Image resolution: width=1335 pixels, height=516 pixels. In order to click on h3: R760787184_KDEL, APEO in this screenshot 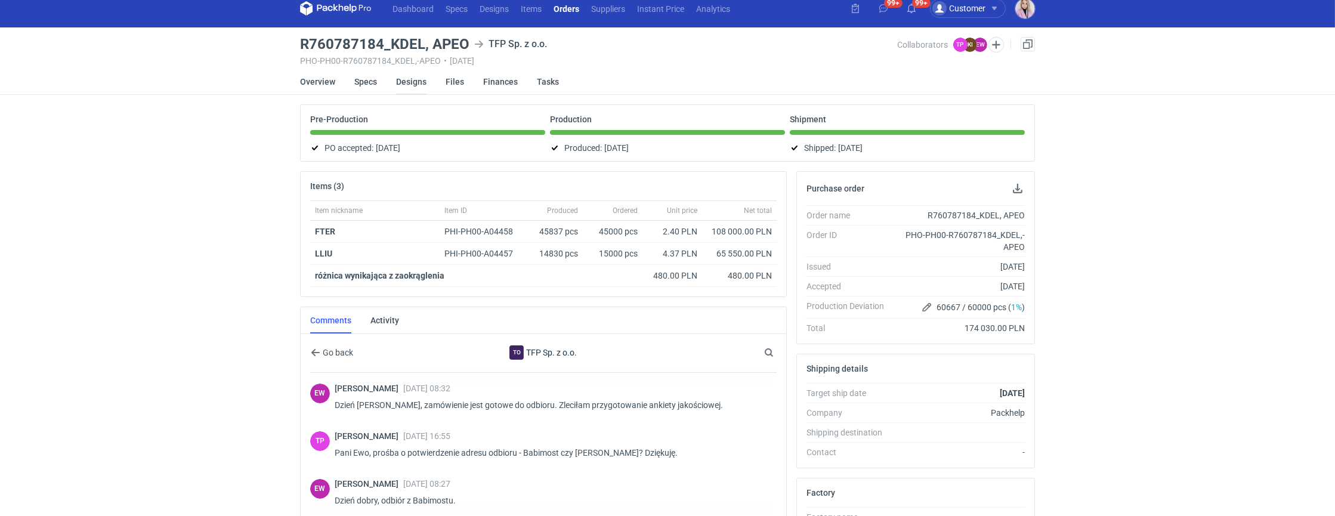, I will do `click(385, 44)`.